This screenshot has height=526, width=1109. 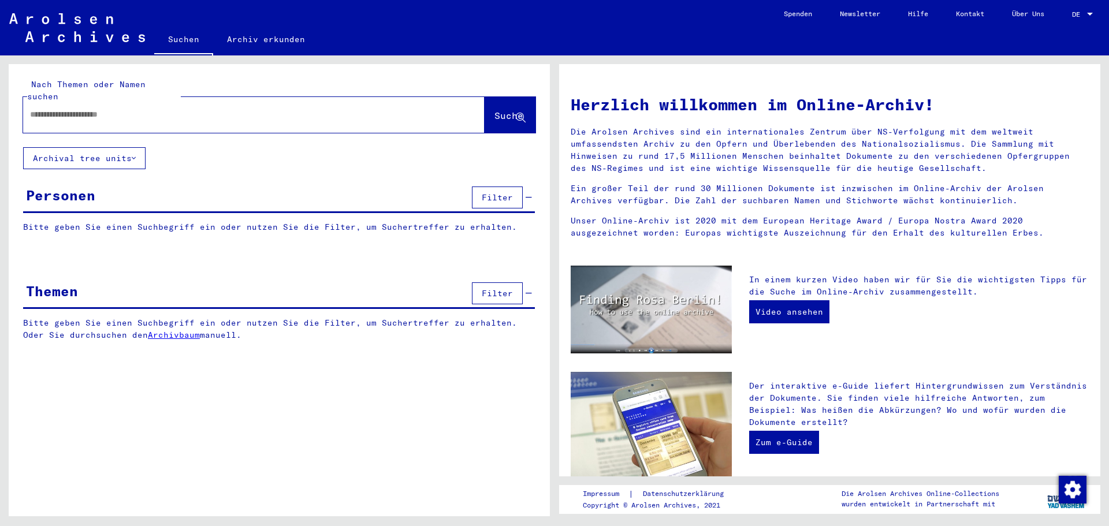 I want to click on a: Archiv erkunden, so click(x=266, y=39).